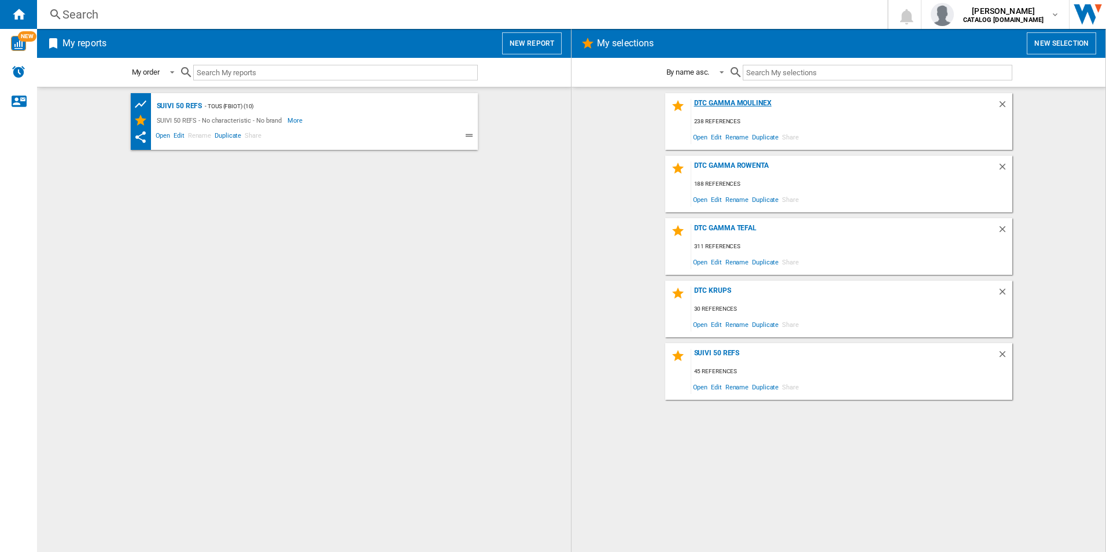  I want to click on h2: My reports, so click(84, 43).